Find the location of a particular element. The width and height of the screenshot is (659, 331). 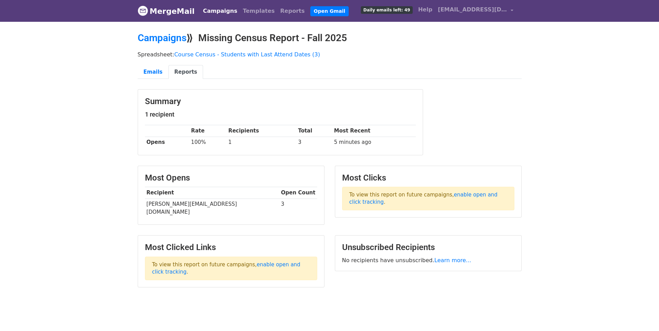

a: MergeMail is located at coordinates (166, 11).